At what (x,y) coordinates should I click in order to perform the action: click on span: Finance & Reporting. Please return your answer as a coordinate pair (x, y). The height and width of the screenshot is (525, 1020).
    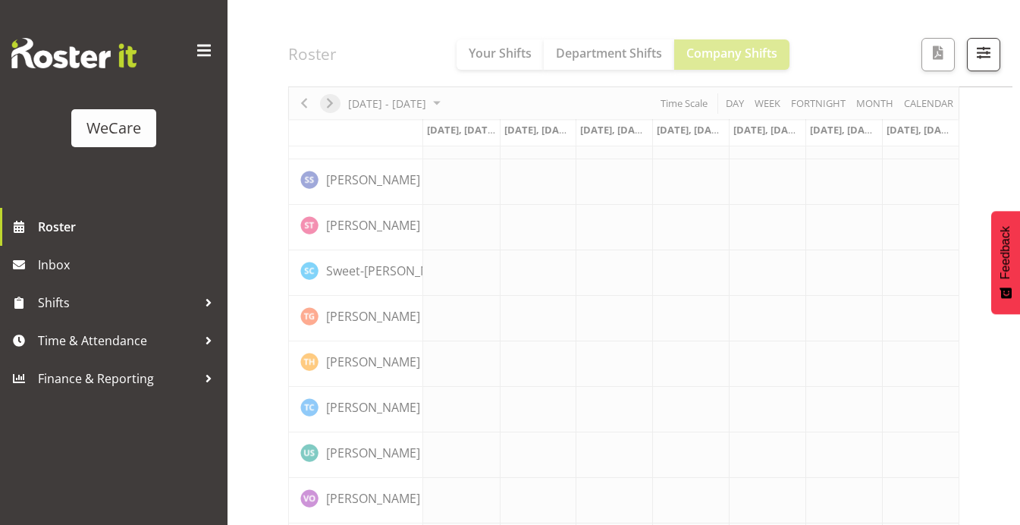
    Looking at the image, I should click on (118, 378).